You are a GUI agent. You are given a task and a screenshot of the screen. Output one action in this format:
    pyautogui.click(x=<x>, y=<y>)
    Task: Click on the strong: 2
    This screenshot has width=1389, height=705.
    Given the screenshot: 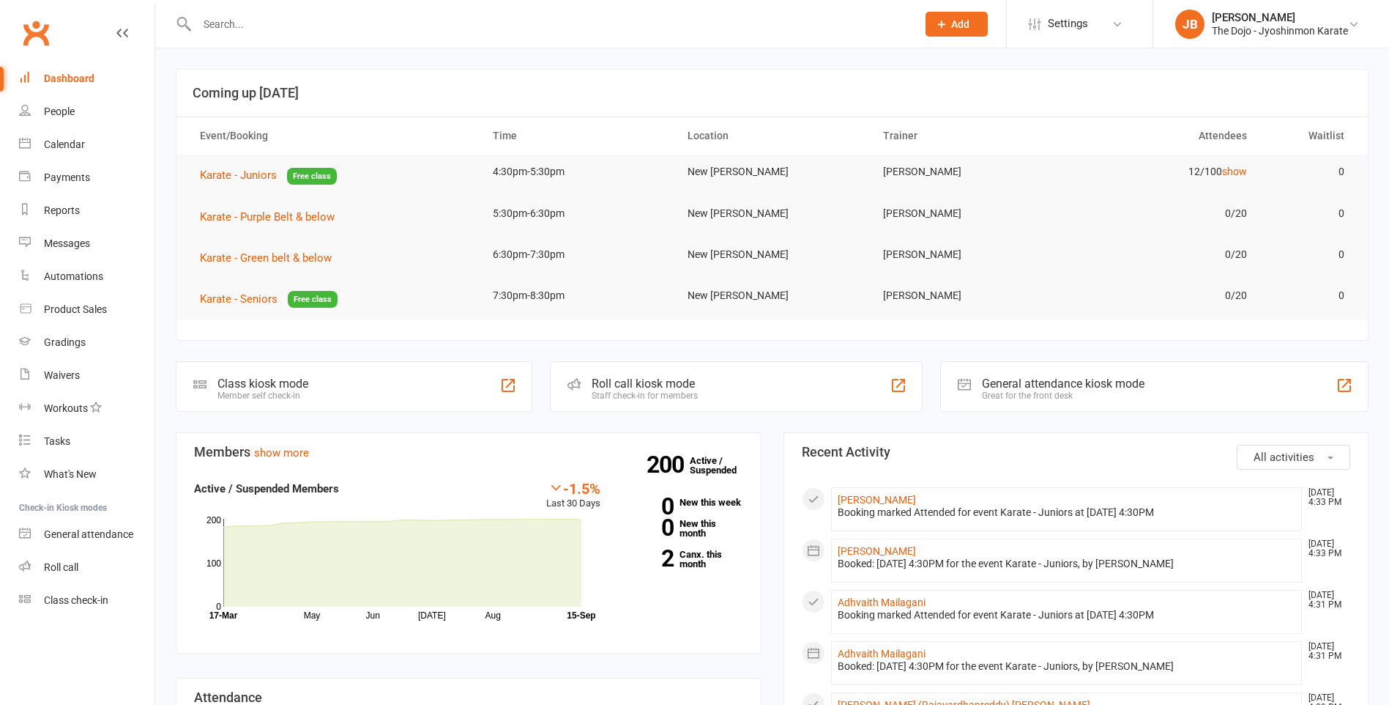 What is the action you would take?
    pyautogui.click(x=648, y=558)
    